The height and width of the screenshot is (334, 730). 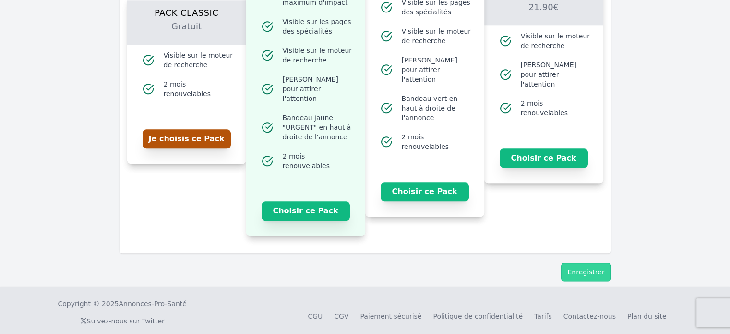 I want to click on h1: Pack Classic, so click(x=187, y=10).